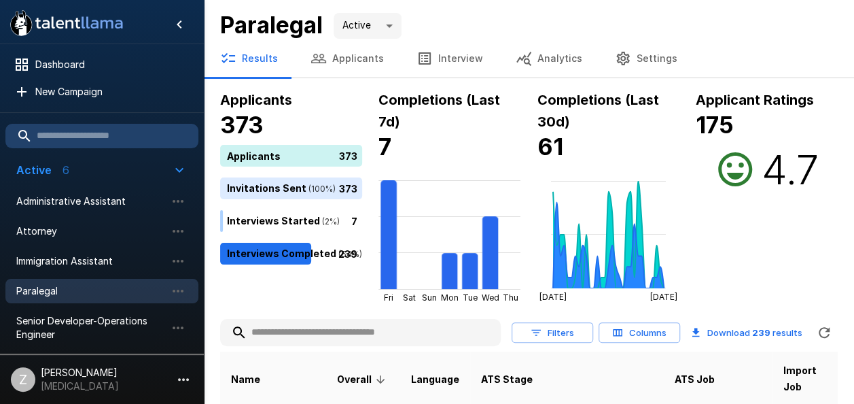 Image resolution: width=854 pixels, height=404 pixels. What do you see at coordinates (470, 297) in the screenshot?
I see `tspan: Tue` at bounding box center [470, 297].